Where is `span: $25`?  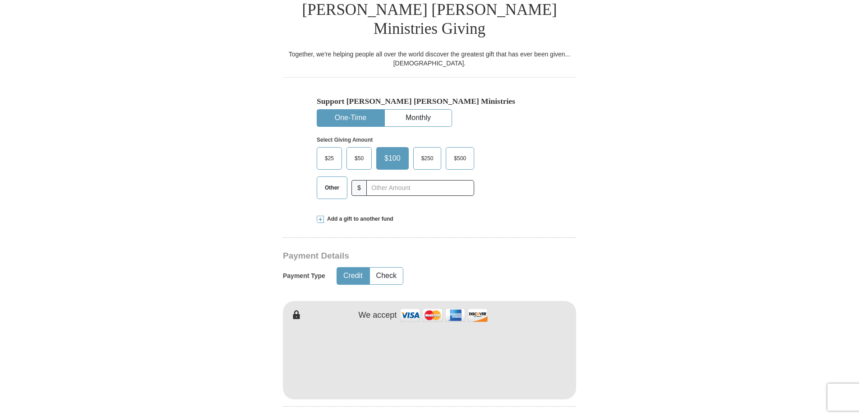 span: $25 is located at coordinates (330, 158).